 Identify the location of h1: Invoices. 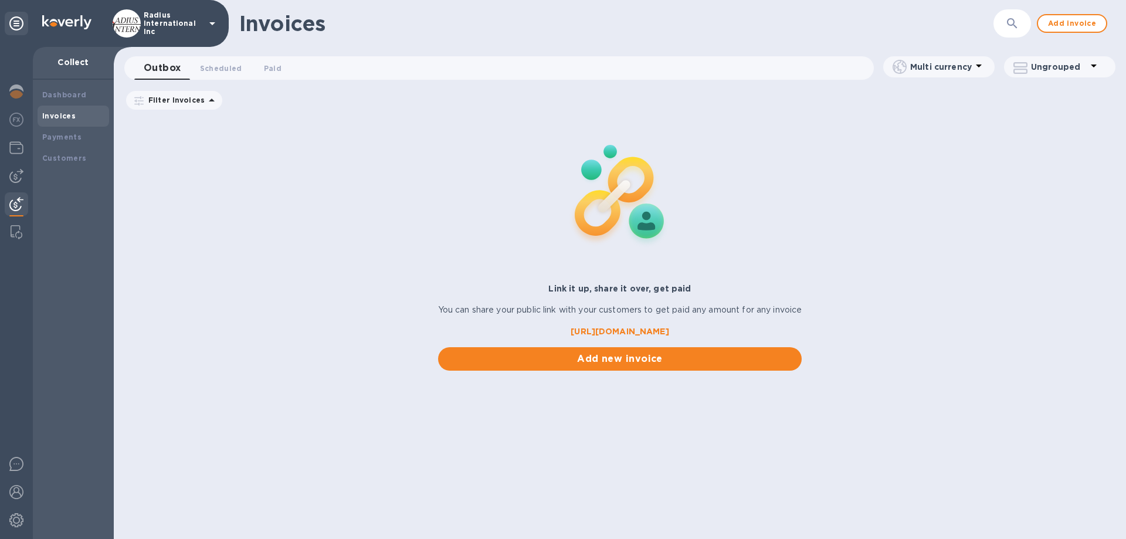
(282, 23).